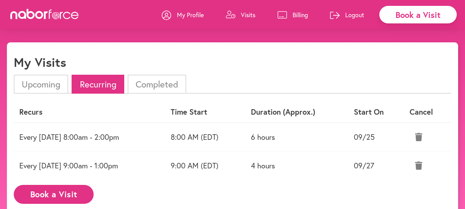 The image size is (465, 209). I want to click on p: Visits, so click(248, 15).